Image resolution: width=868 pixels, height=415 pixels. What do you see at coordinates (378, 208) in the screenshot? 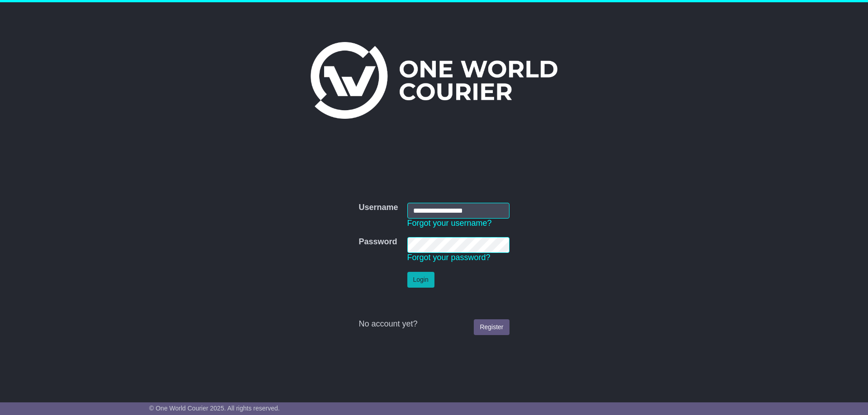
I see `label: Username` at bounding box center [378, 208].